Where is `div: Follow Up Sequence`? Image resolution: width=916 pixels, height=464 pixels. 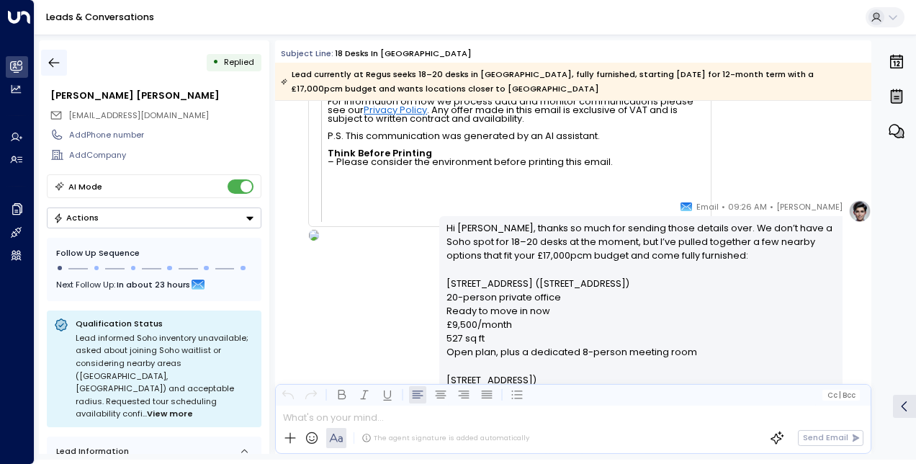 div: Follow Up Sequence is located at coordinates (154, 253).